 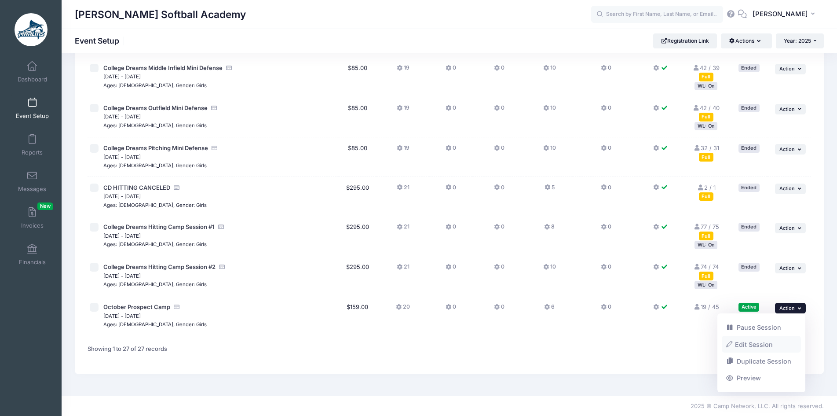 I want to click on a: 32 / 31 Full, so click(x=706, y=152).